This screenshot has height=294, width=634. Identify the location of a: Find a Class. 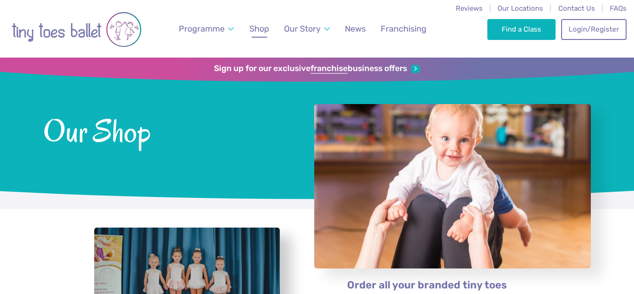
(521, 29).